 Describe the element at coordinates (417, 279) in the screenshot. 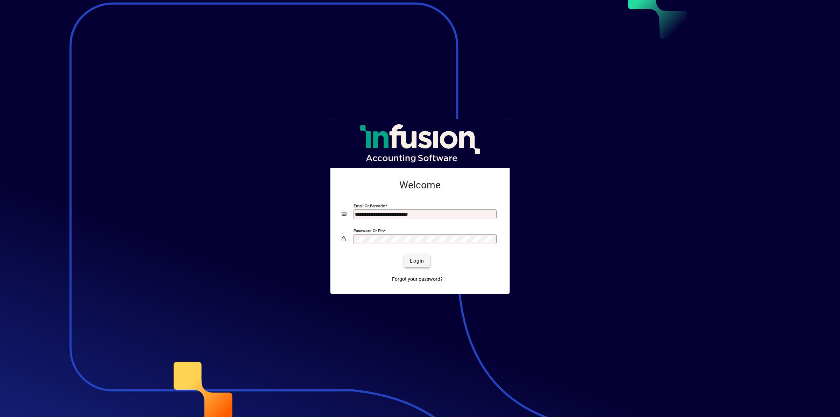

I see `span: Forgot your password?` at that location.